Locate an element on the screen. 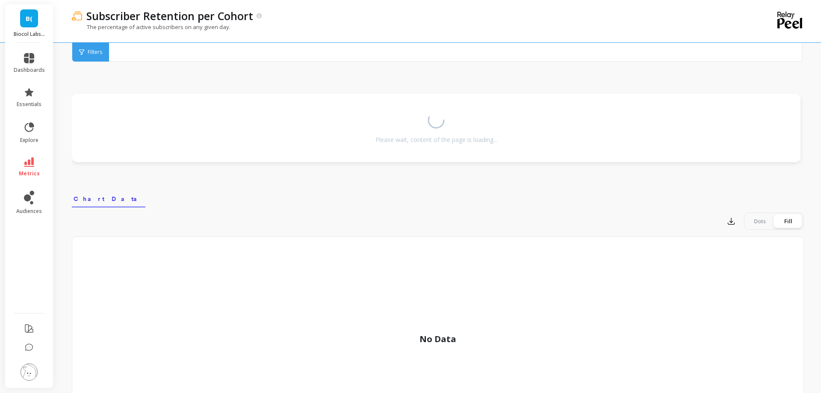 Image resolution: width=821 pixels, height=393 pixels. span: dashboards is located at coordinates (29, 70).